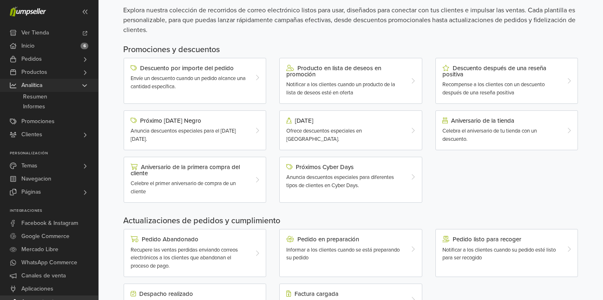 This screenshot has height=300, width=603. What do you see at coordinates (34, 107) in the screenshot?
I see `span: Informes` at bounding box center [34, 107].